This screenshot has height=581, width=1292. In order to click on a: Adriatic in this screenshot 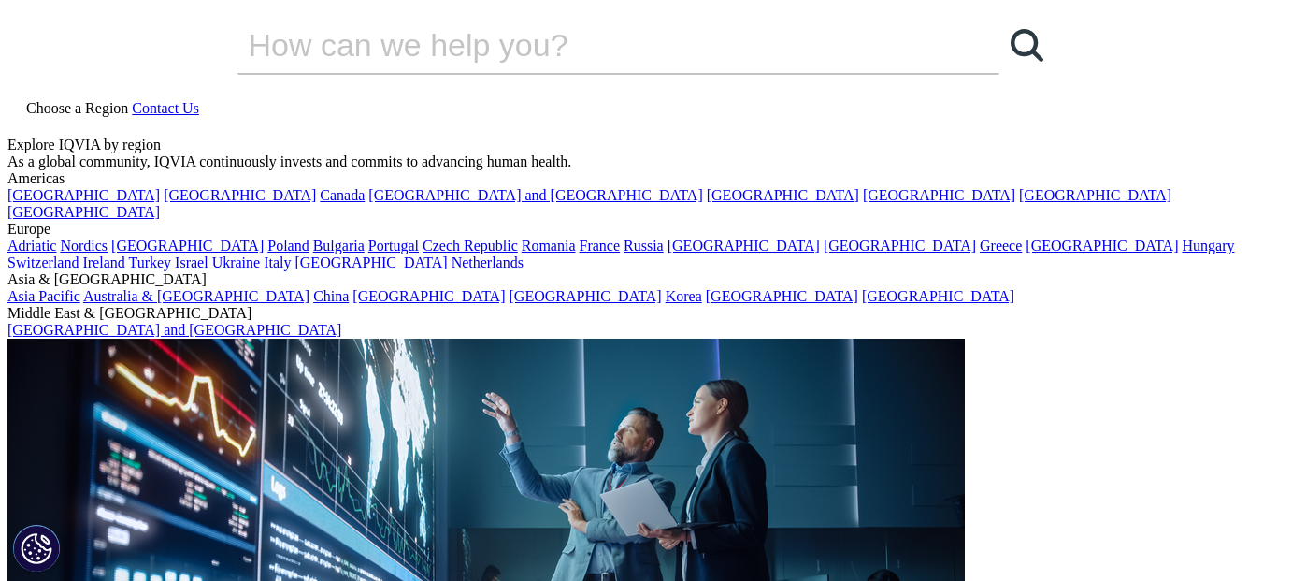, I will do `click(32, 245)`.